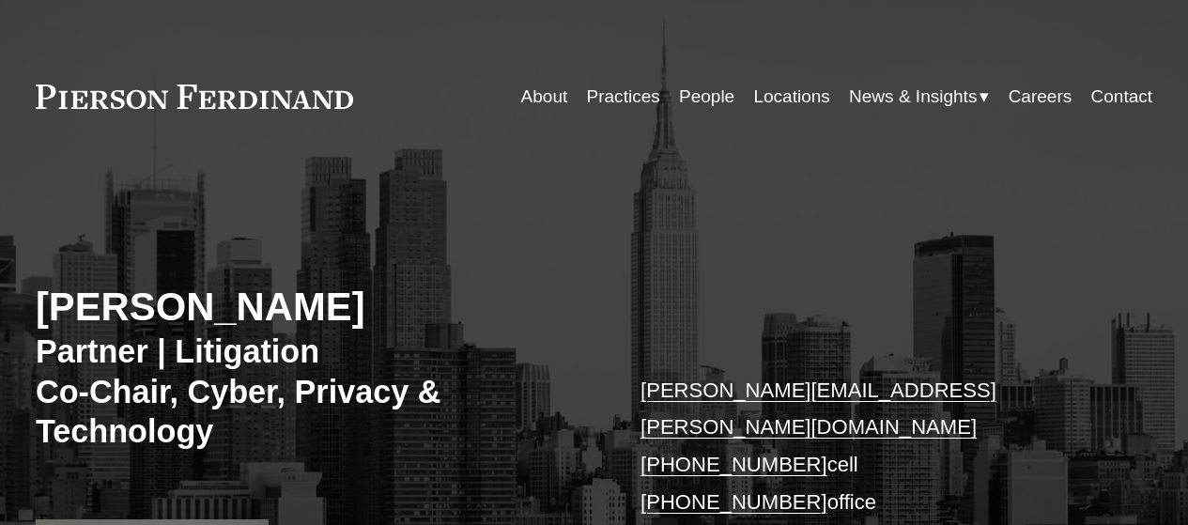  Describe the element at coordinates (315, 391) in the screenshot. I see `h3: Partner | Litigation Co-Chair, Cyber, Privacy & Technology` at that location.